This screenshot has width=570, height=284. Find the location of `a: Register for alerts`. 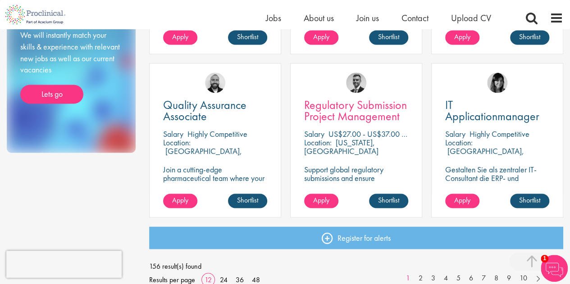

a: Register for alerts is located at coordinates (356, 238).